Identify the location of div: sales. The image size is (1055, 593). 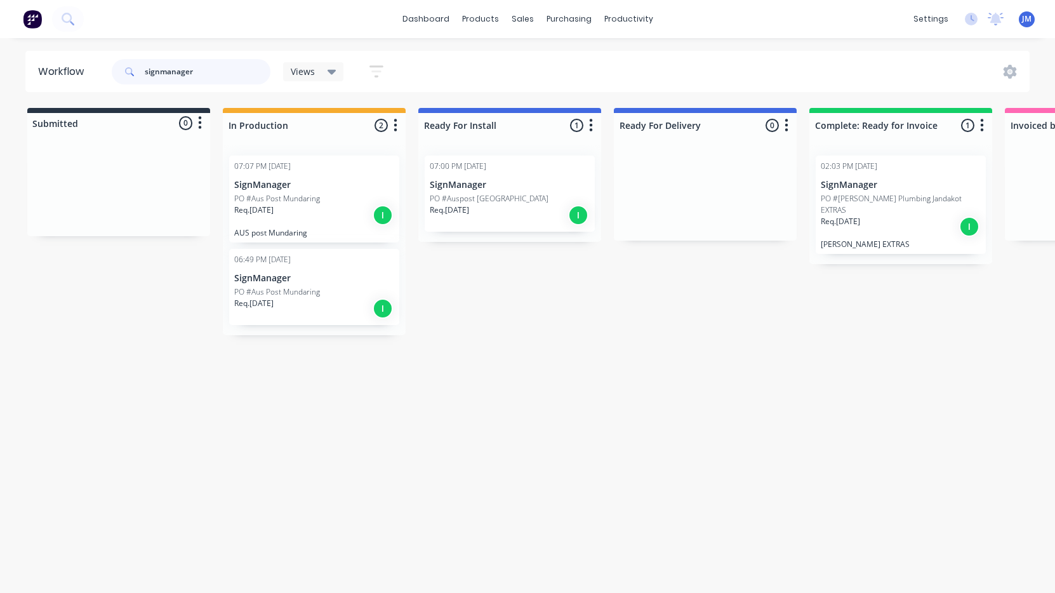
(523, 19).